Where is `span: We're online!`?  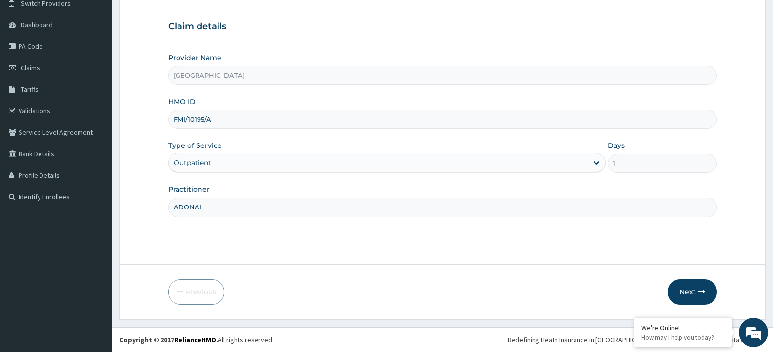 span: We're online! is located at coordinates (96, 160).